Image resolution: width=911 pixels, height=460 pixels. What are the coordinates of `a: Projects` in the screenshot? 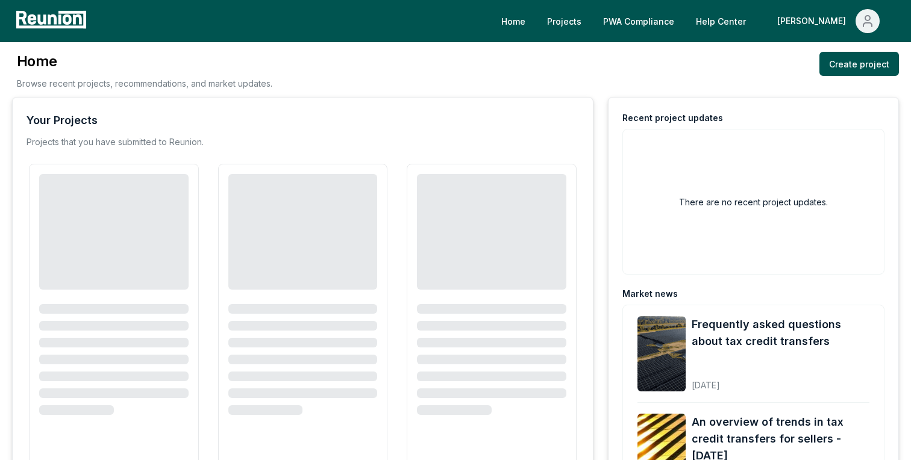 It's located at (564, 21).